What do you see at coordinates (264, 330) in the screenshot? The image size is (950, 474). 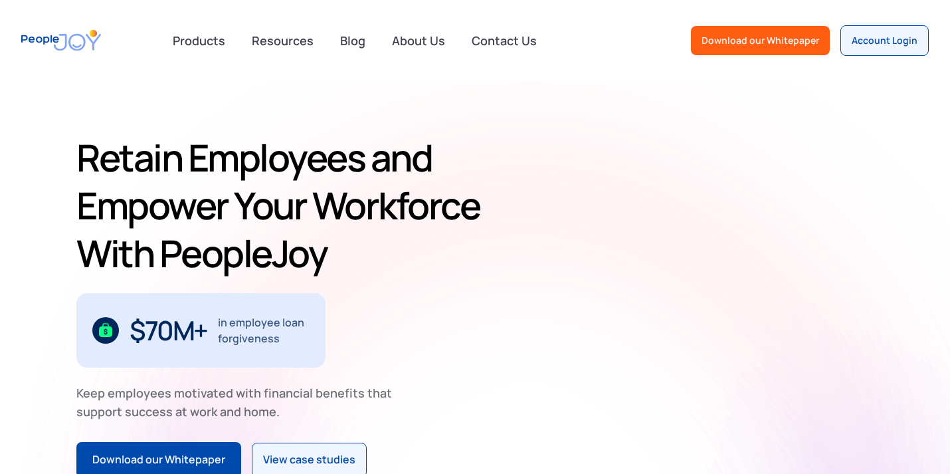 I see `div: in employee loan forgiveness` at bounding box center [264, 330].